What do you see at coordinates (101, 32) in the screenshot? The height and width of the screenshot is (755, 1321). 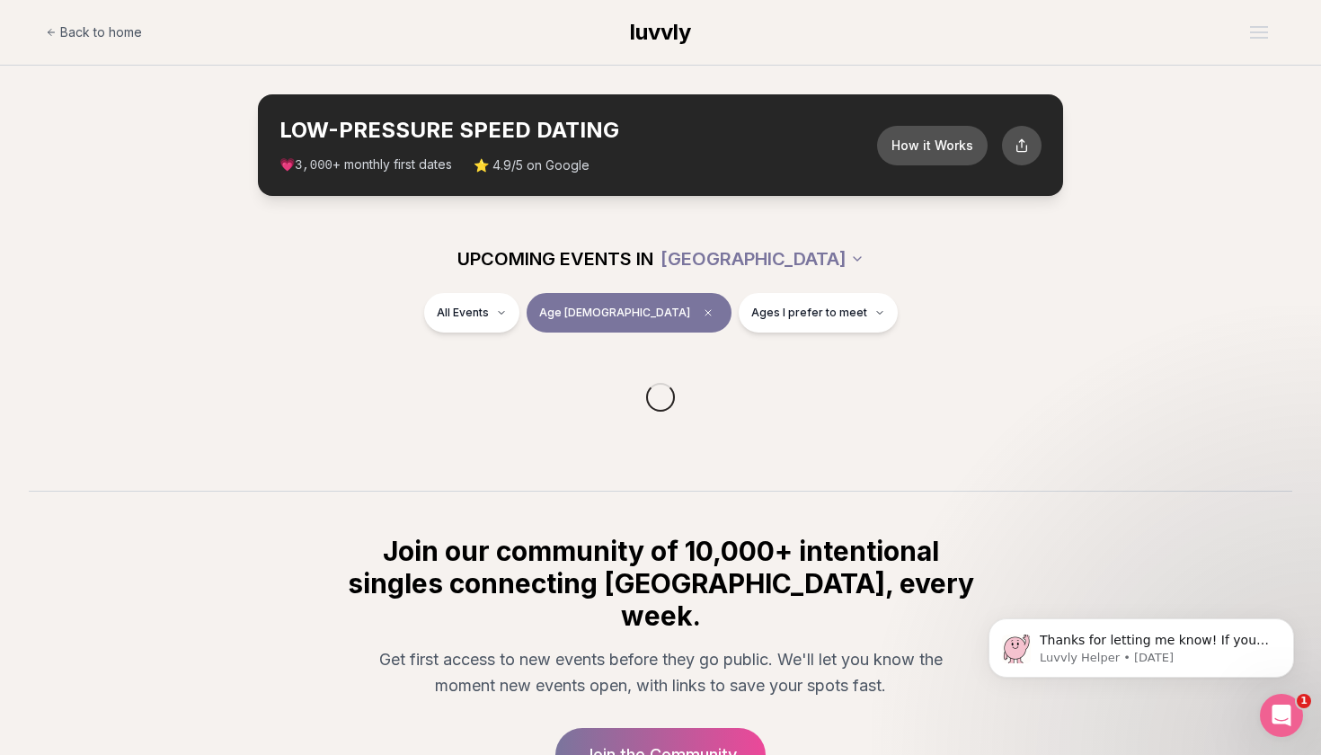 I see `span: Back to home` at bounding box center [101, 32].